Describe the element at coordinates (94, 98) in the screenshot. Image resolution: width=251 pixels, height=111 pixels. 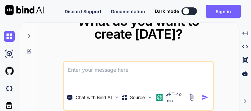
I see `p: Chat with Bind AI` at that location.